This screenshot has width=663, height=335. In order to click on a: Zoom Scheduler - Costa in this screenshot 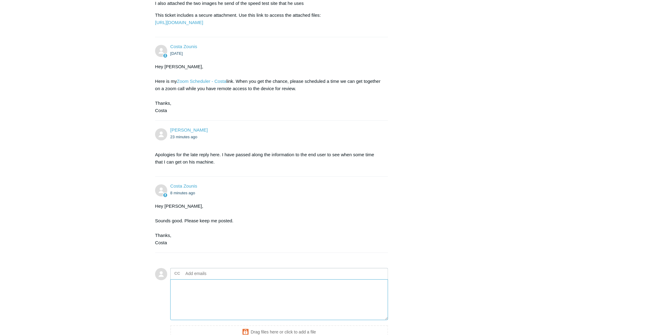, I will do `click(202, 81)`.